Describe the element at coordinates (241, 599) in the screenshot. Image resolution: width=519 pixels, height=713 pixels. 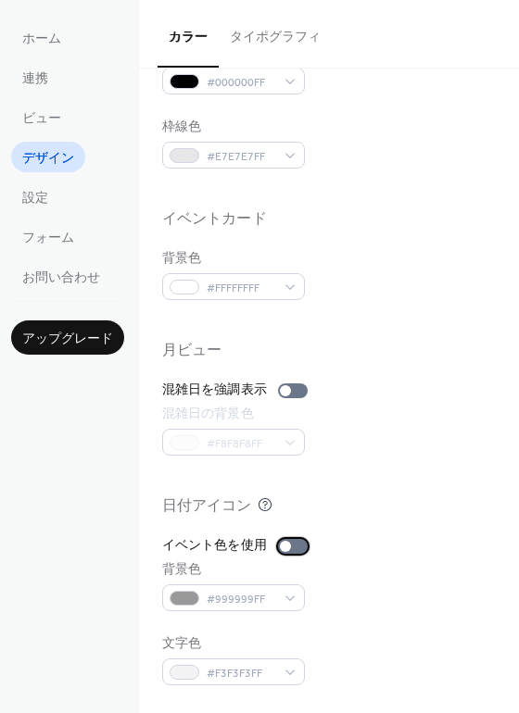
I see `span: #999999FF` at that location.